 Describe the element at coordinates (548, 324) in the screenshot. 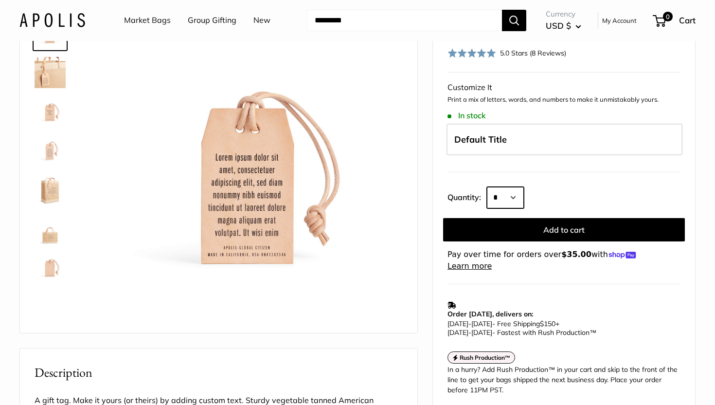

I see `span: $150` at that location.